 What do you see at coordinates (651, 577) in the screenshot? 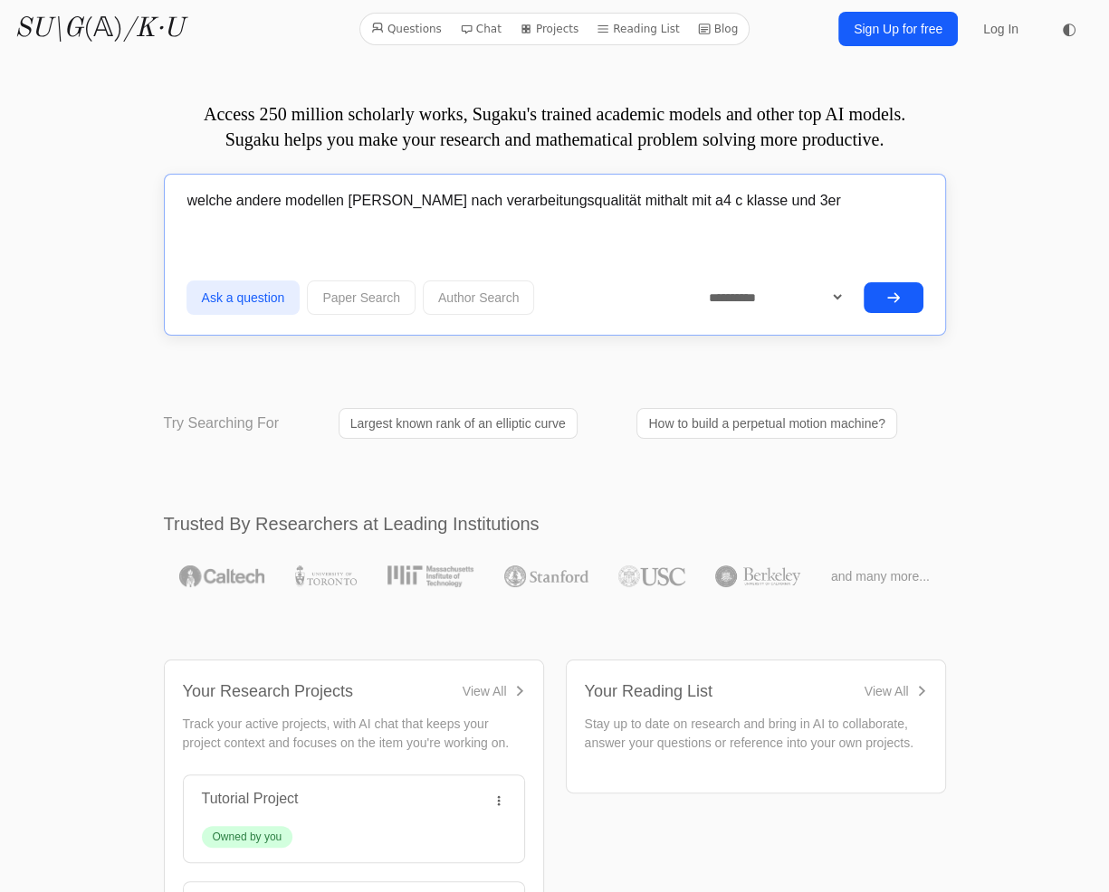
I see `img: USC` at bounding box center [651, 577].